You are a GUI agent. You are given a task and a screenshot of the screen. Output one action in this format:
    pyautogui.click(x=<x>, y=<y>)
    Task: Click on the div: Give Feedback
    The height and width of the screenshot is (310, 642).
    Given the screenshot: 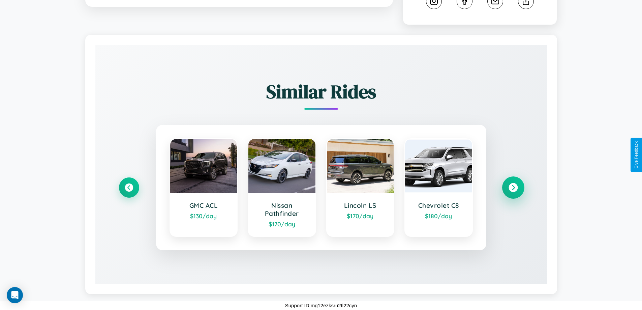 What is the action you would take?
    pyautogui.click(x=636, y=155)
    